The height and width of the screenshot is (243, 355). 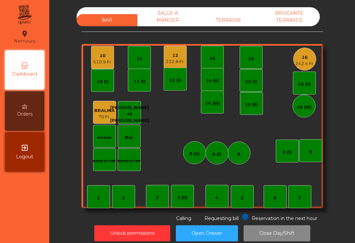 What do you see at coordinates (182, 198) in the screenshot?
I see `div: 3 (II)` at bounding box center [182, 198].